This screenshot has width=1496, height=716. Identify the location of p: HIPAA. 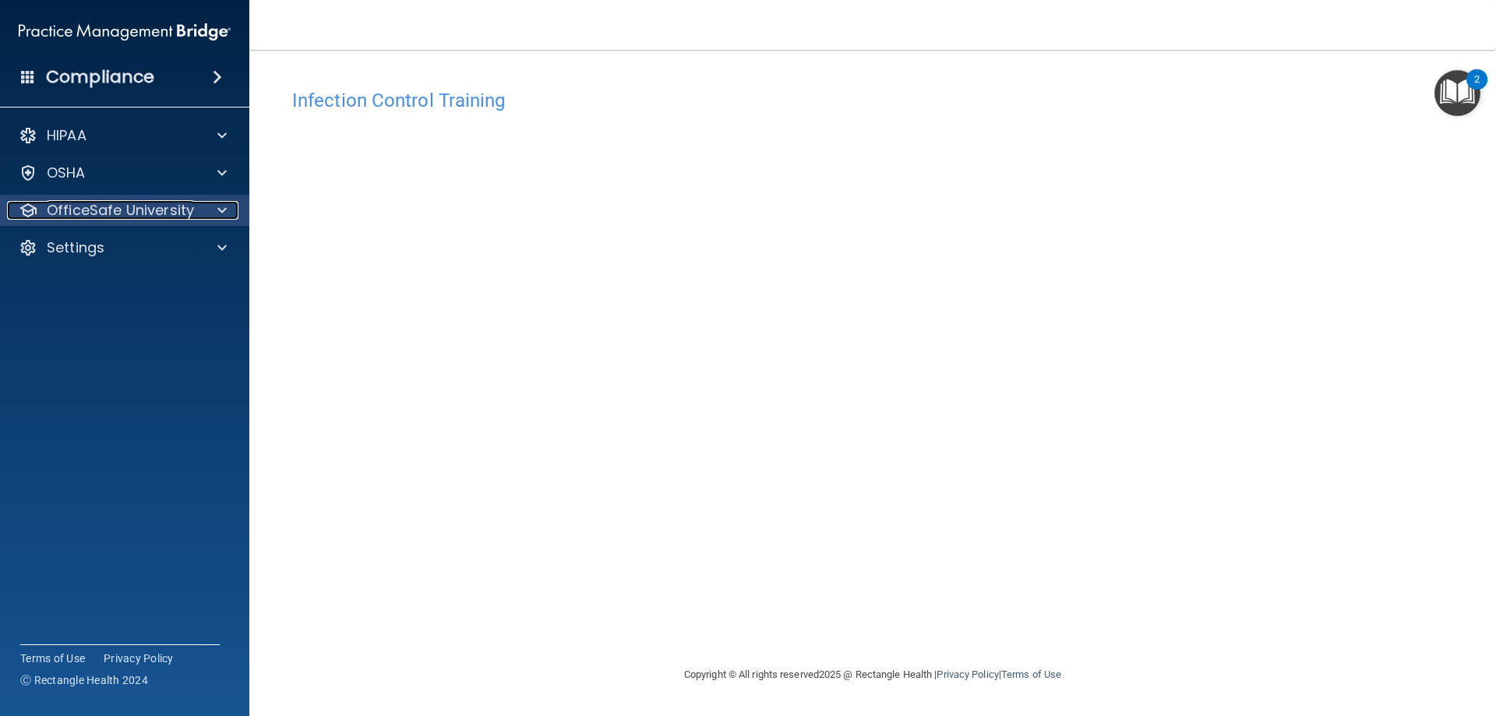
(66, 136).